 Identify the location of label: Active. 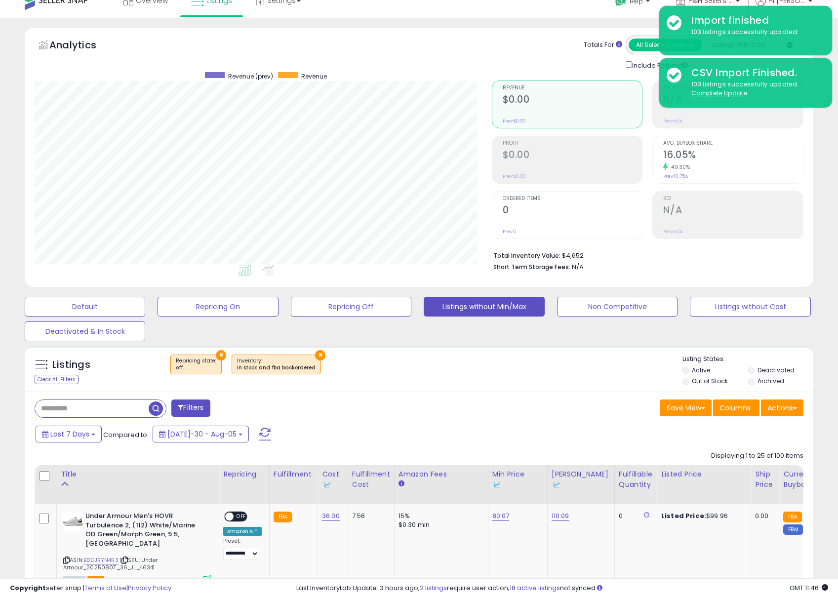
(700, 370).